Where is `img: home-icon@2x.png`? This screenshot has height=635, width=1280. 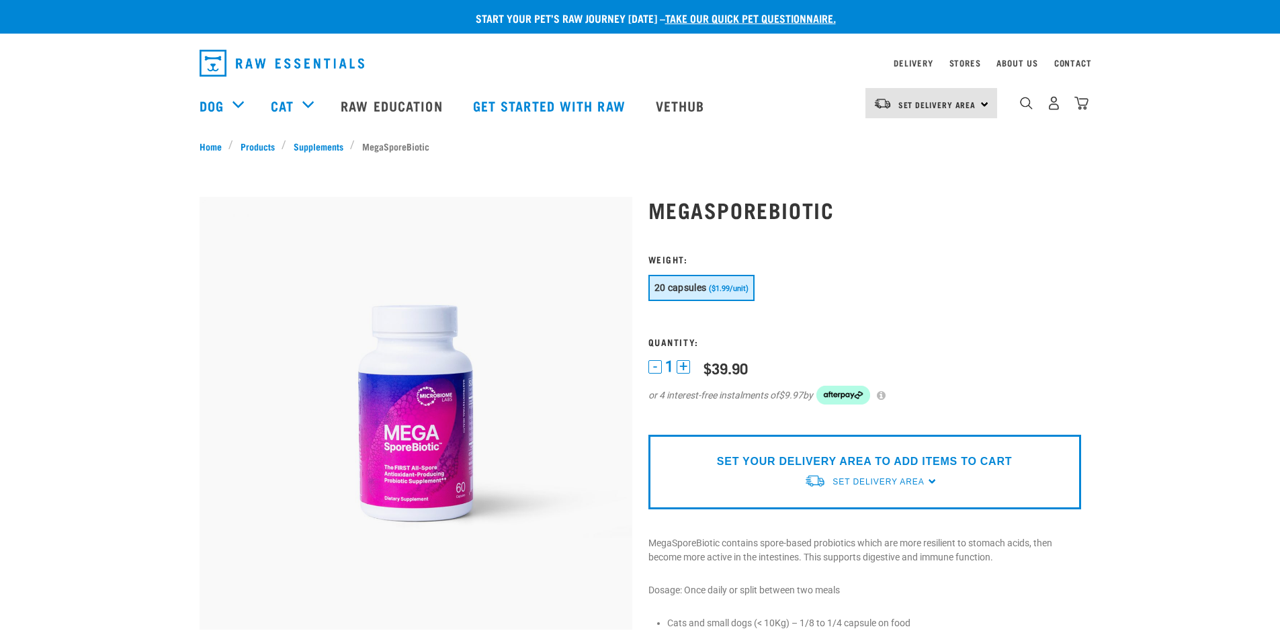 img: home-icon@2x.png is located at coordinates (1081, 103).